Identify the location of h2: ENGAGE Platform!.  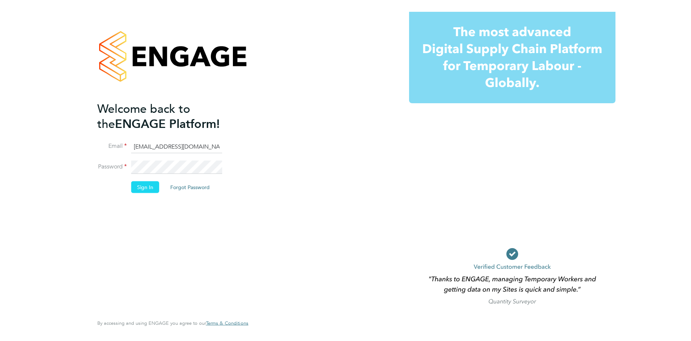
(169, 116).